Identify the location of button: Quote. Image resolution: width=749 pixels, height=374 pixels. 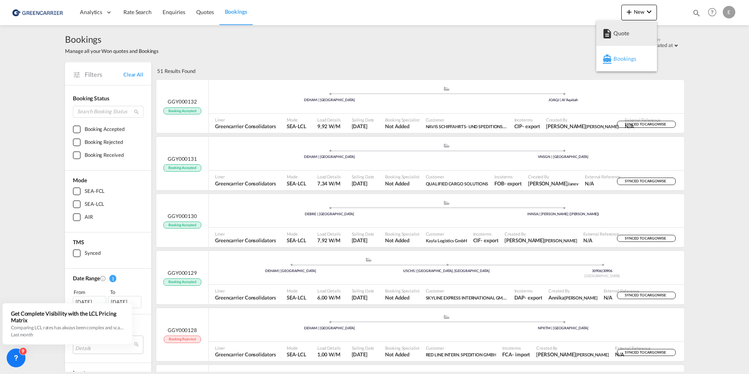
(627, 33).